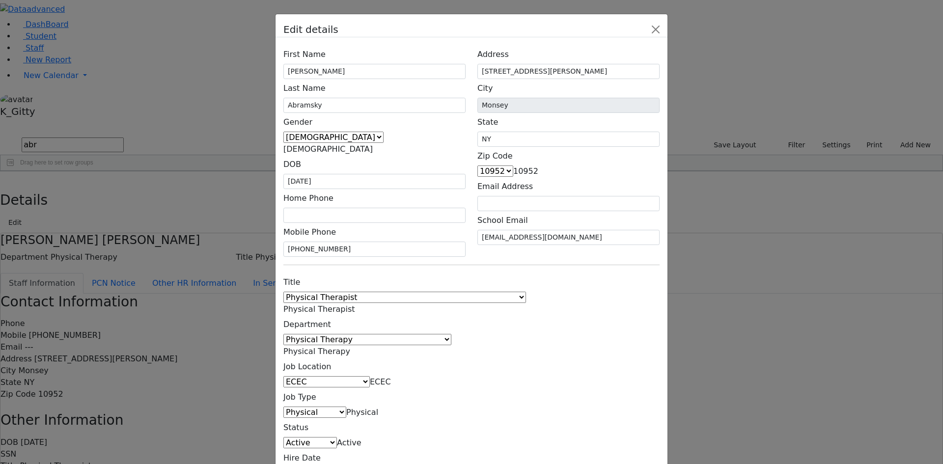  Describe the element at coordinates (362, 412) in the screenshot. I see `span: Physical` at that location.